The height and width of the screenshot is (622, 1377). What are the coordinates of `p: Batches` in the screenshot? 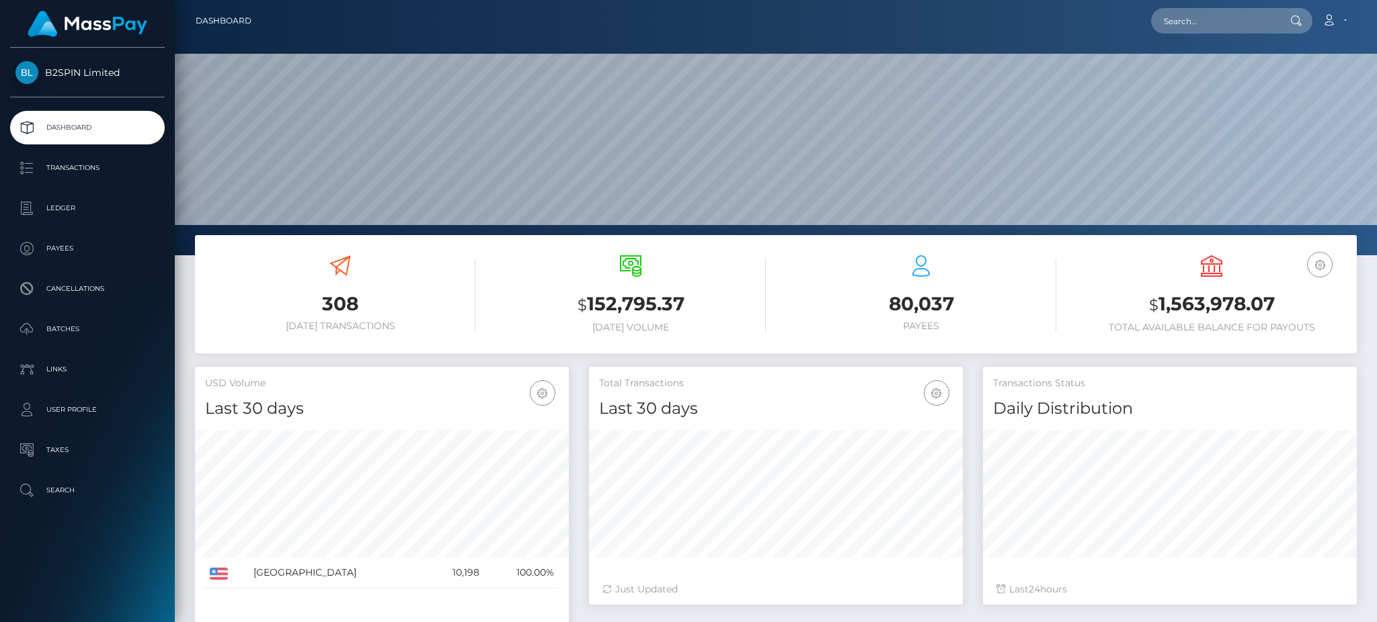 It's located at (87, 329).